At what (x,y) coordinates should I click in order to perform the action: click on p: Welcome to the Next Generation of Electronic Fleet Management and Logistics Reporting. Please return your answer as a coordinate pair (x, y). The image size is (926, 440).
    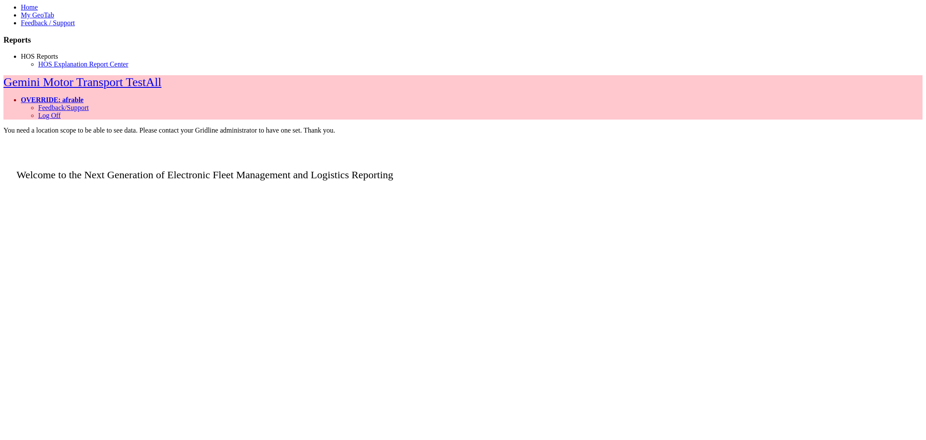
    Looking at the image, I should click on (463, 168).